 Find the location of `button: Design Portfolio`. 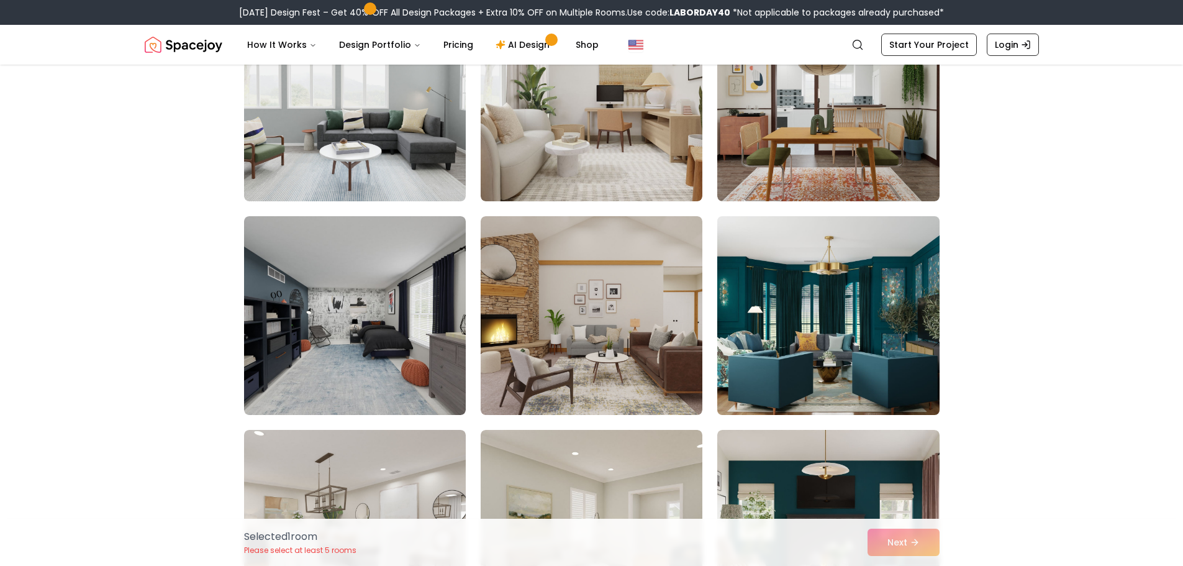

button: Design Portfolio is located at coordinates (380, 45).